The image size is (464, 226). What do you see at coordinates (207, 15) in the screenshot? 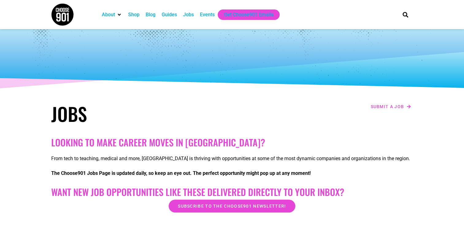
I see `a: Events` at bounding box center [207, 15].